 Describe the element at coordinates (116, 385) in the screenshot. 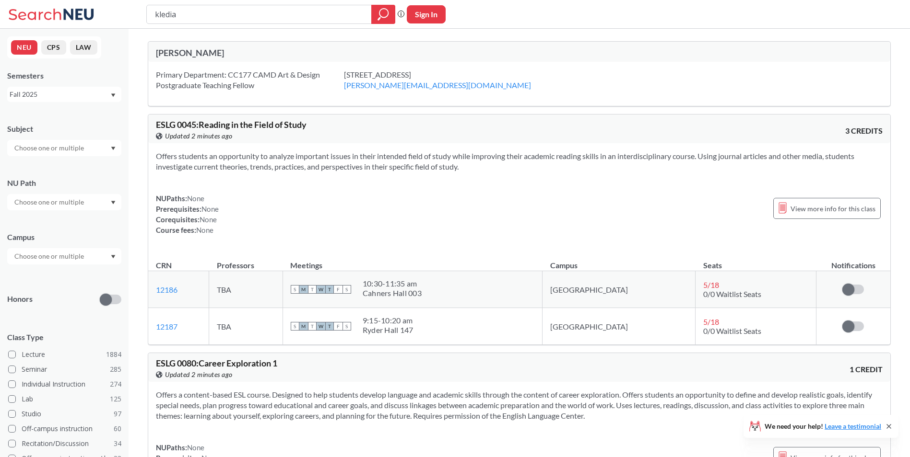

I see `span: 274` at that location.